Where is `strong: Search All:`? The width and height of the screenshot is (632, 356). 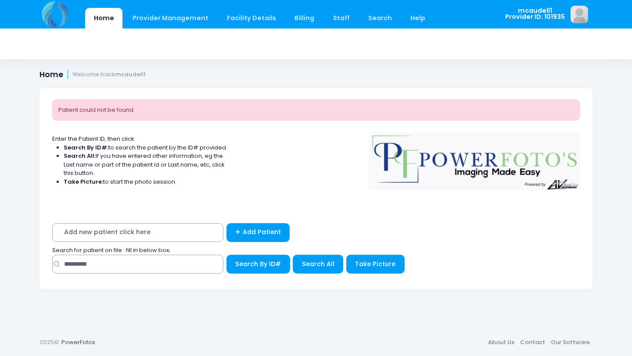 strong: Search All: is located at coordinates (79, 156).